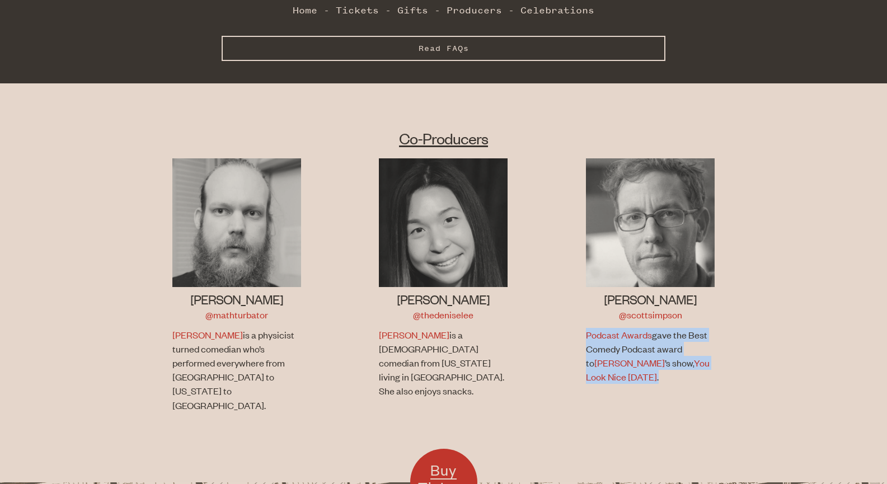 The height and width of the screenshot is (484, 887). Describe the element at coordinates (443, 48) in the screenshot. I see `button: Read FAQs` at that location.